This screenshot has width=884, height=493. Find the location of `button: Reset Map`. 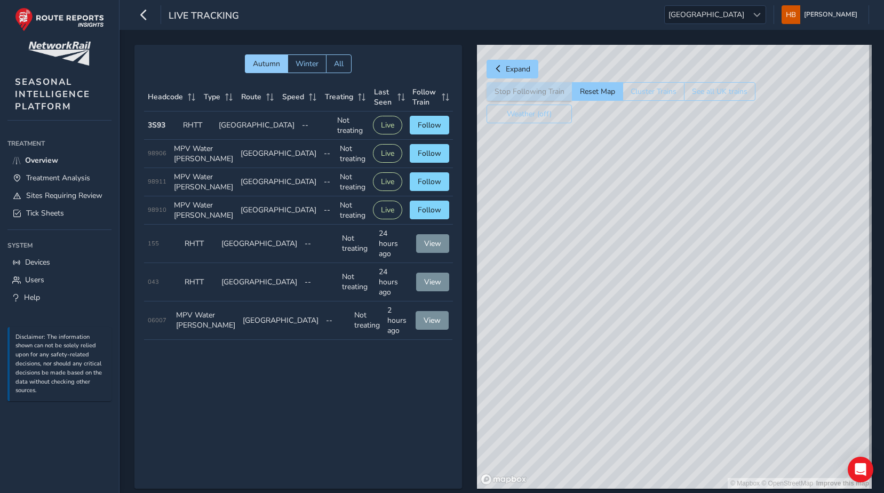

button: Reset Map is located at coordinates (597, 91).